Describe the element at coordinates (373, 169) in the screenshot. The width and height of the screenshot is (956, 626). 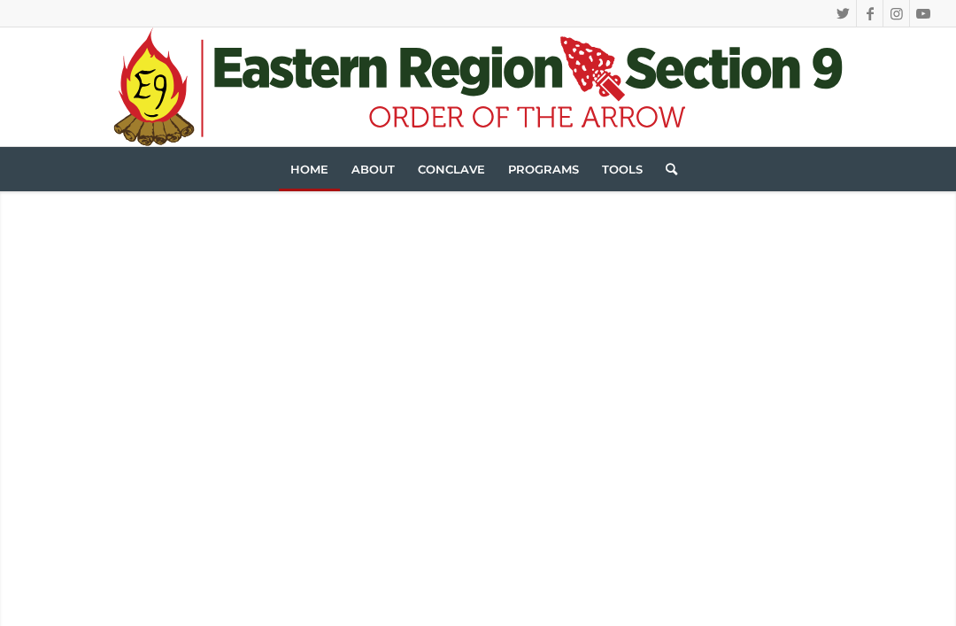
I see `a: About` at that location.